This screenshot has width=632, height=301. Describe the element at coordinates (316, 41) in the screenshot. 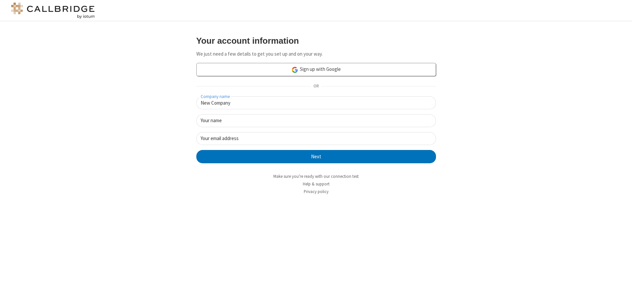

I see `h3: Your account information` at that location.